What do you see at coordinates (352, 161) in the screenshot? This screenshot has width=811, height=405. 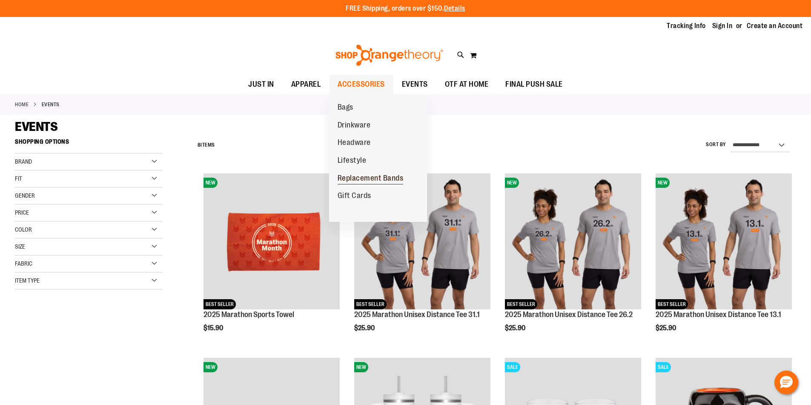 I see `span: Lifestyle` at bounding box center [352, 161].